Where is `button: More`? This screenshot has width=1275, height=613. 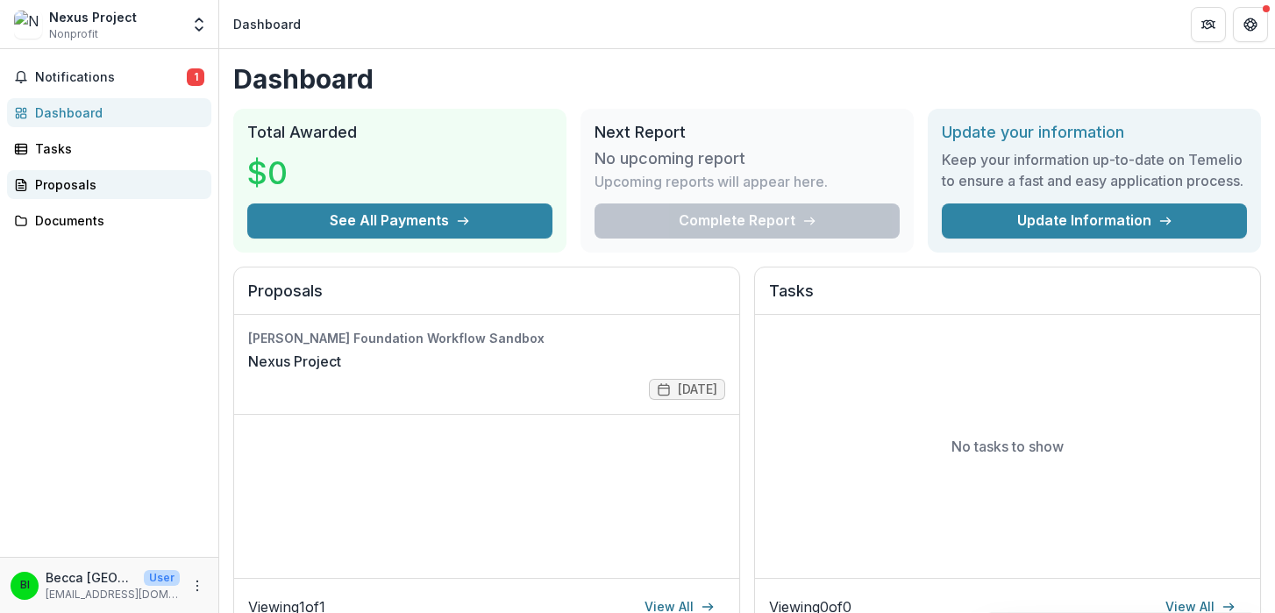 button: More is located at coordinates (197, 586).